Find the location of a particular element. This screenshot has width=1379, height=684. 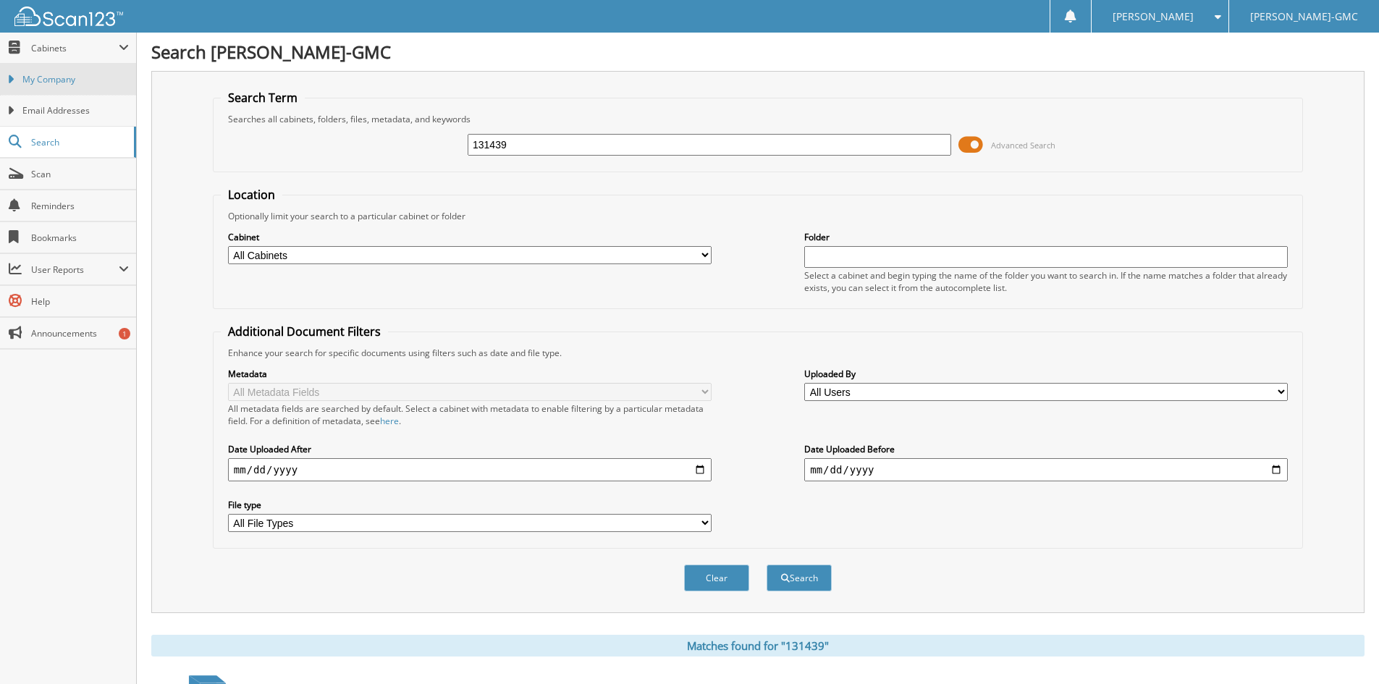

div: Optionally limit your search to a particular cabinet or folder is located at coordinates (758, 216).